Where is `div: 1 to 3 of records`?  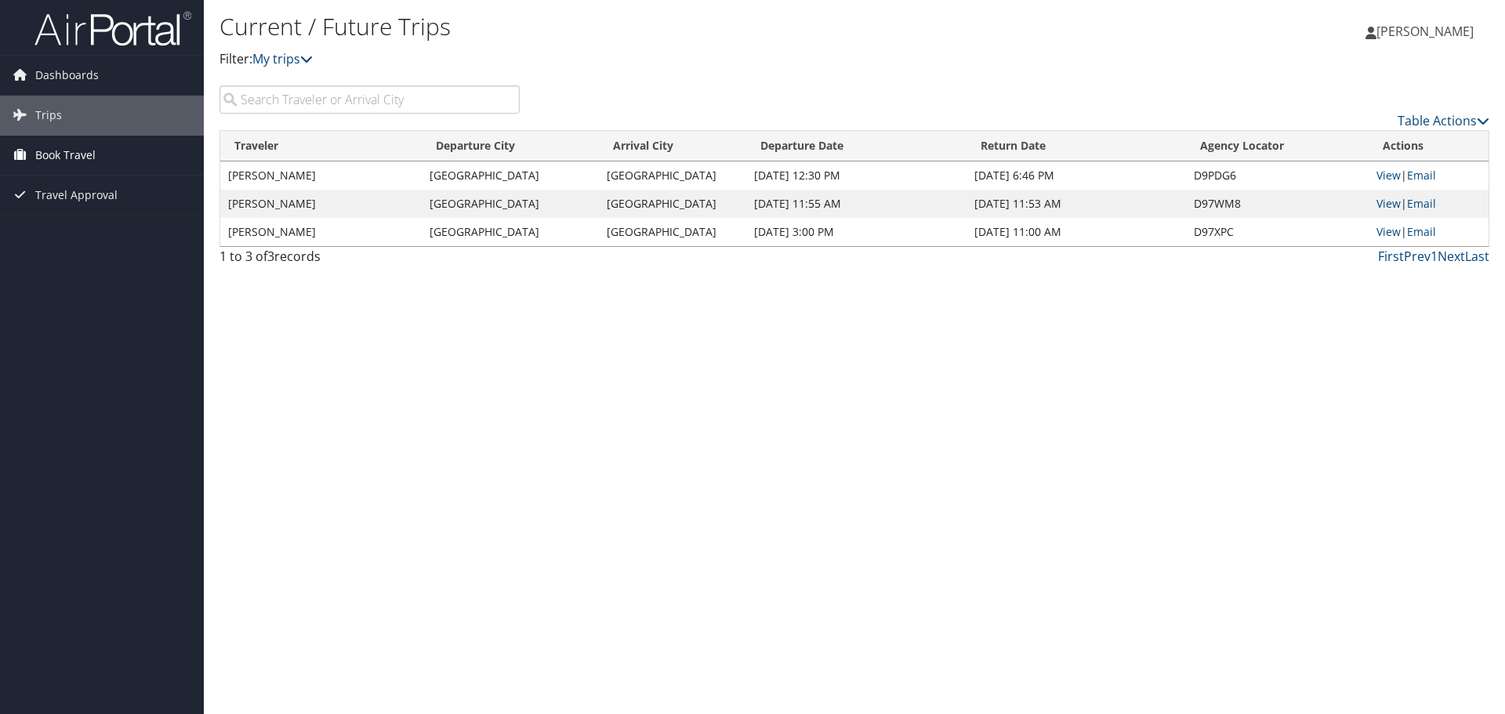
div: 1 to 3 of records is located at coordinates (369, 260).